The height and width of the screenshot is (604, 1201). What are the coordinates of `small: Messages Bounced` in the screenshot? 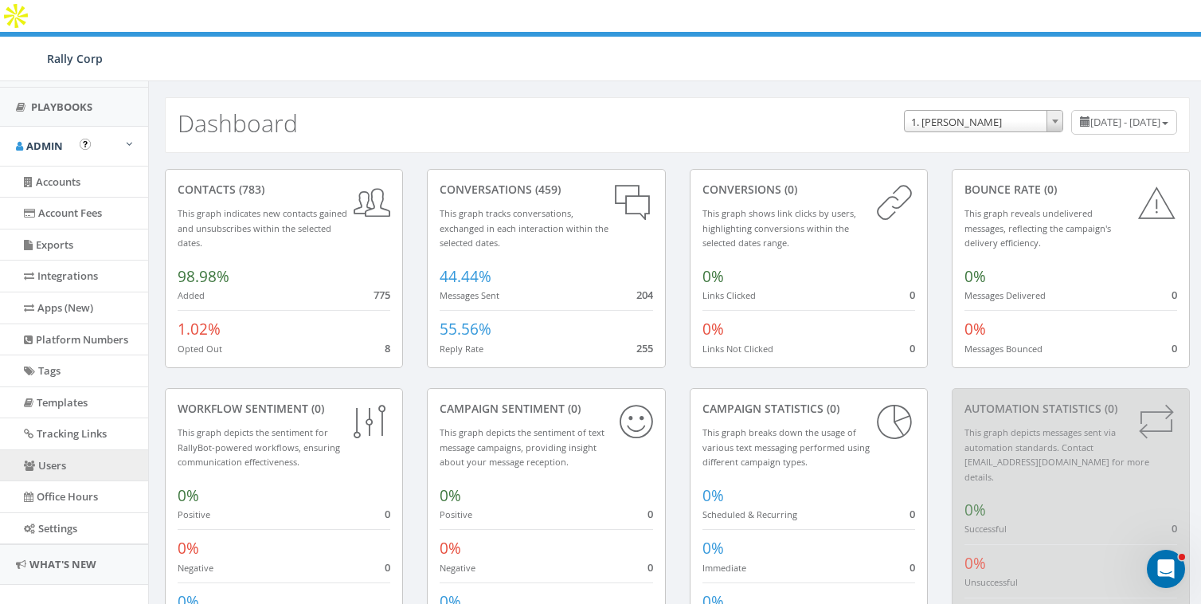 It's located at (1003, 348).